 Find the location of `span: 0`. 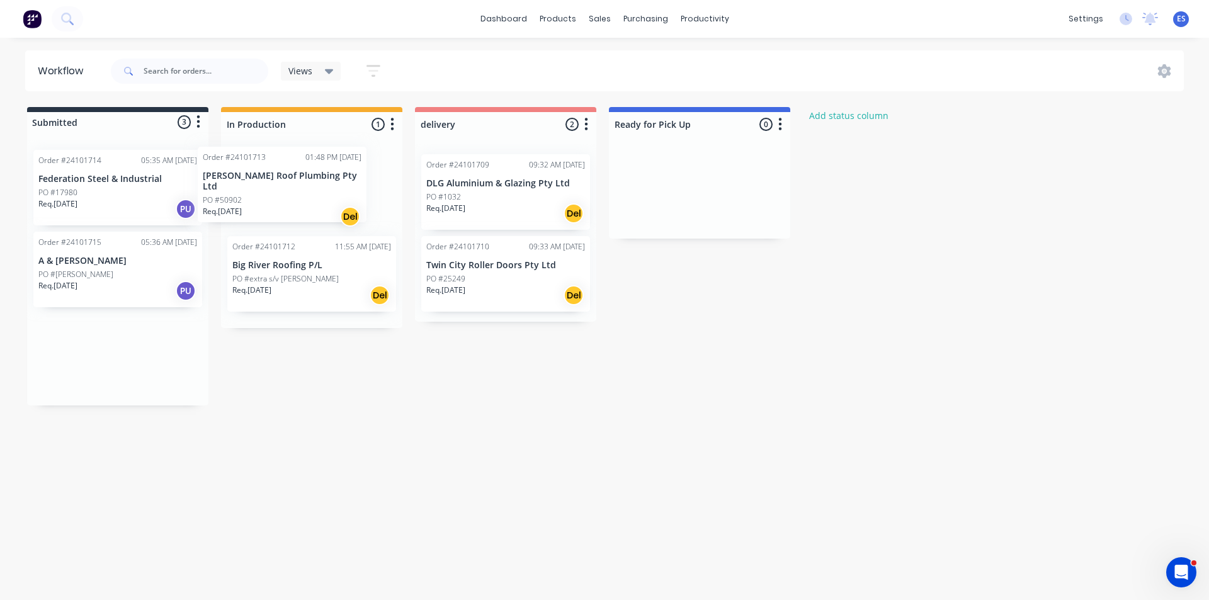

span: 0 is located at coordinates (766, 124).